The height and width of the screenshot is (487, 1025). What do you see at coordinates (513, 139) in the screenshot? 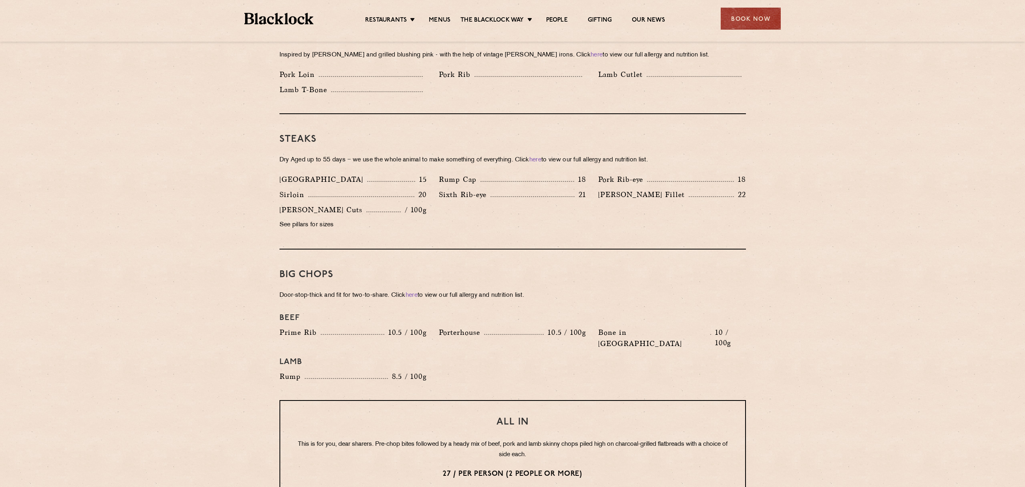
I see `h3: Steaks` at bounding box center [513, 139].